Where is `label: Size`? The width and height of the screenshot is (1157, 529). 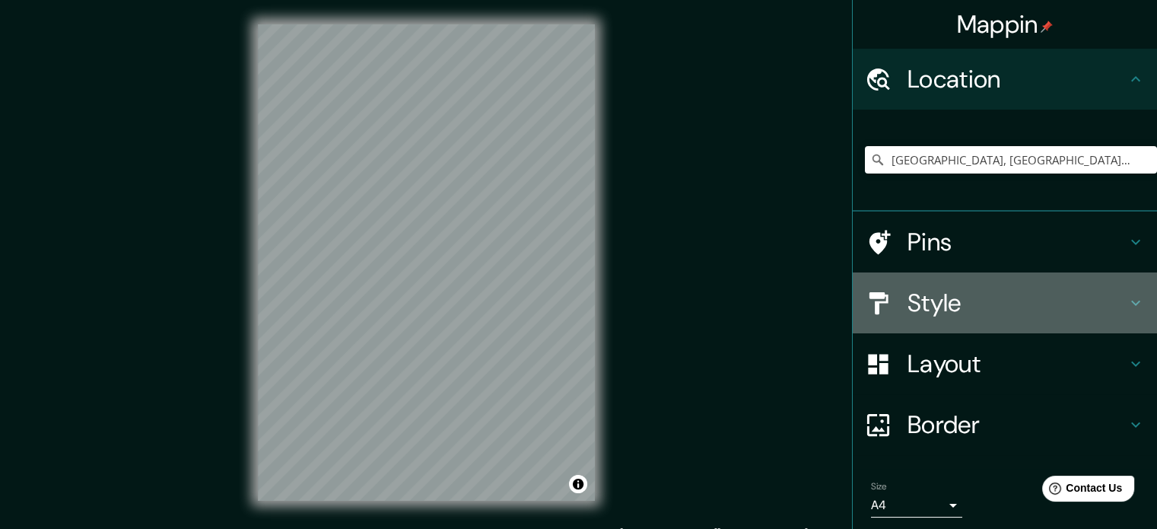 label: Size is located at coordinates (878, 486).